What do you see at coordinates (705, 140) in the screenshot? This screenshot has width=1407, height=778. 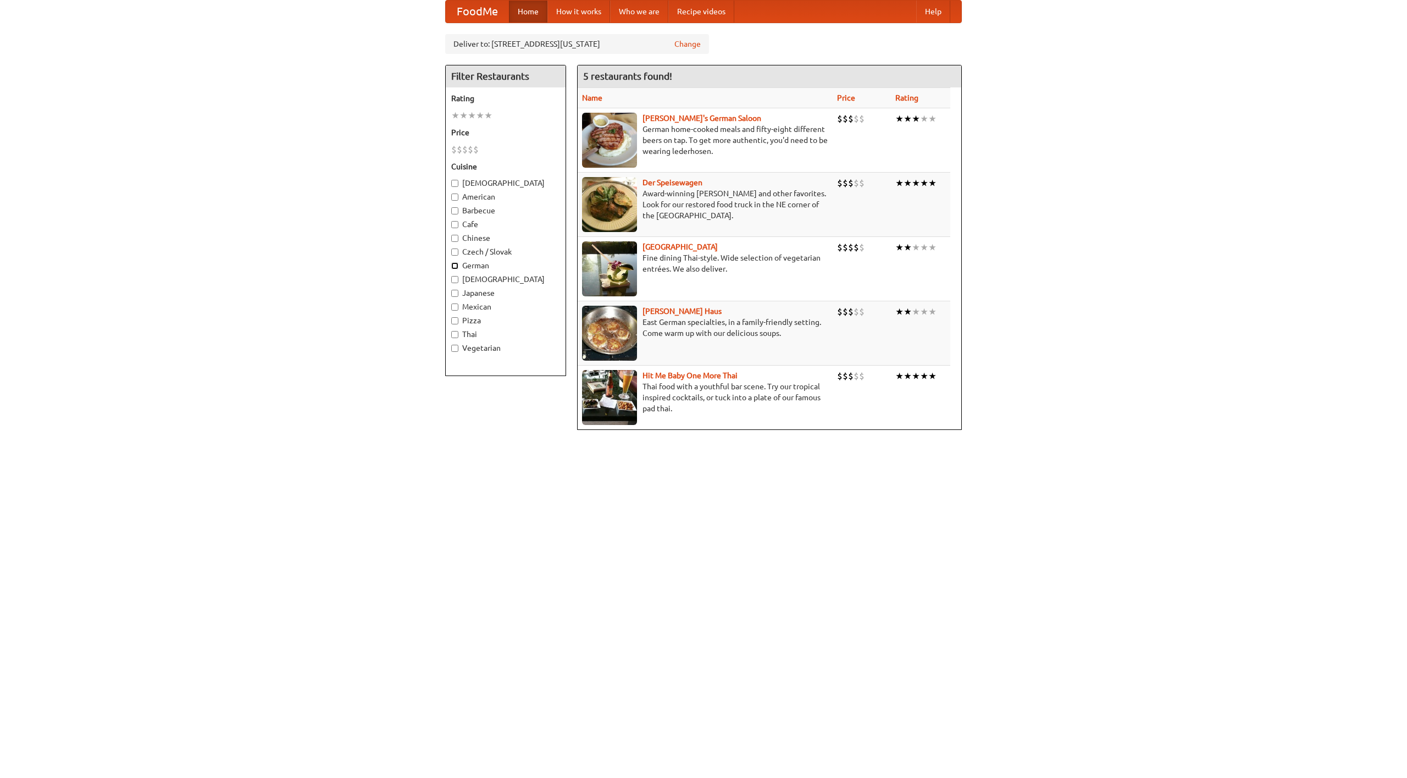 I see `p: German home-cooked meals and fifty-eight different beers on tap. To get more authentic, you'd nee...` at bounding box center [705, 140].